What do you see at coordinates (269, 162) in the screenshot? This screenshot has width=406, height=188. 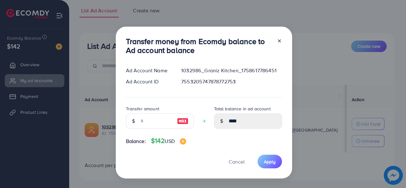 I see `span: Apply` at bounding box center [269, 162].